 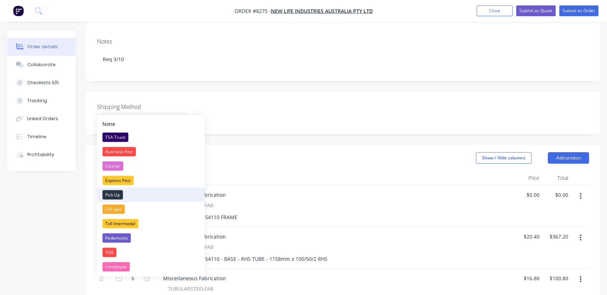 What do you see at coordinates (495, 11) in the screenshot?
I see `button: Close` at bounding box center [495, 11].